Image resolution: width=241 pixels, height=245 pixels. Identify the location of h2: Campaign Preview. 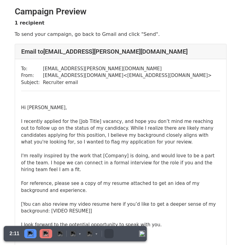
(121, 12).